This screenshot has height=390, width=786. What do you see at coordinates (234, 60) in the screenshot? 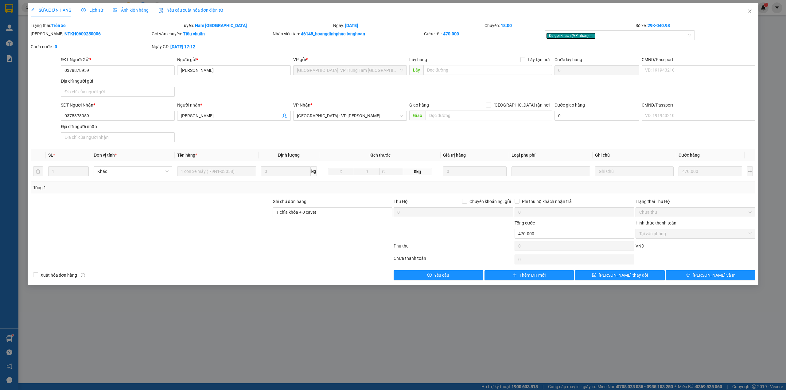
I see `div: Người gửi` at bounding box center [234, 60].